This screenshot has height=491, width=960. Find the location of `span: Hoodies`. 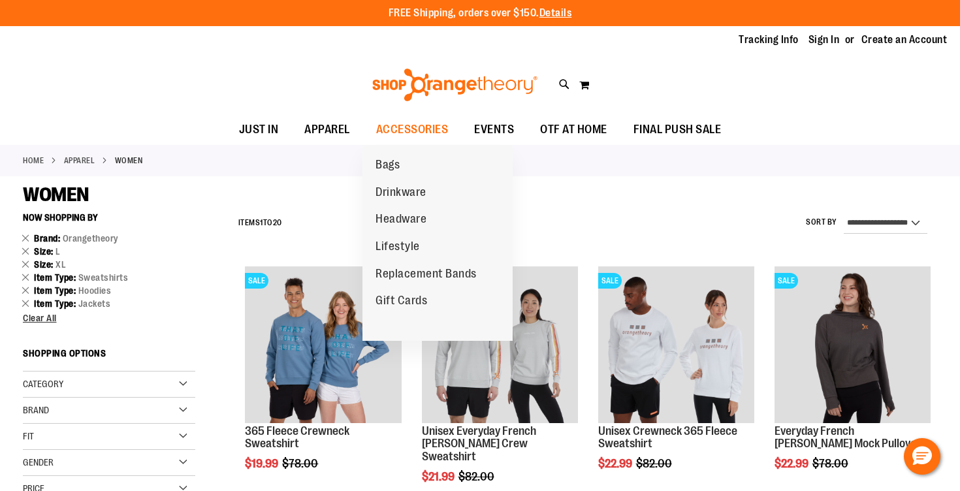

span: Hoodies is located at coordinates (95, 291).